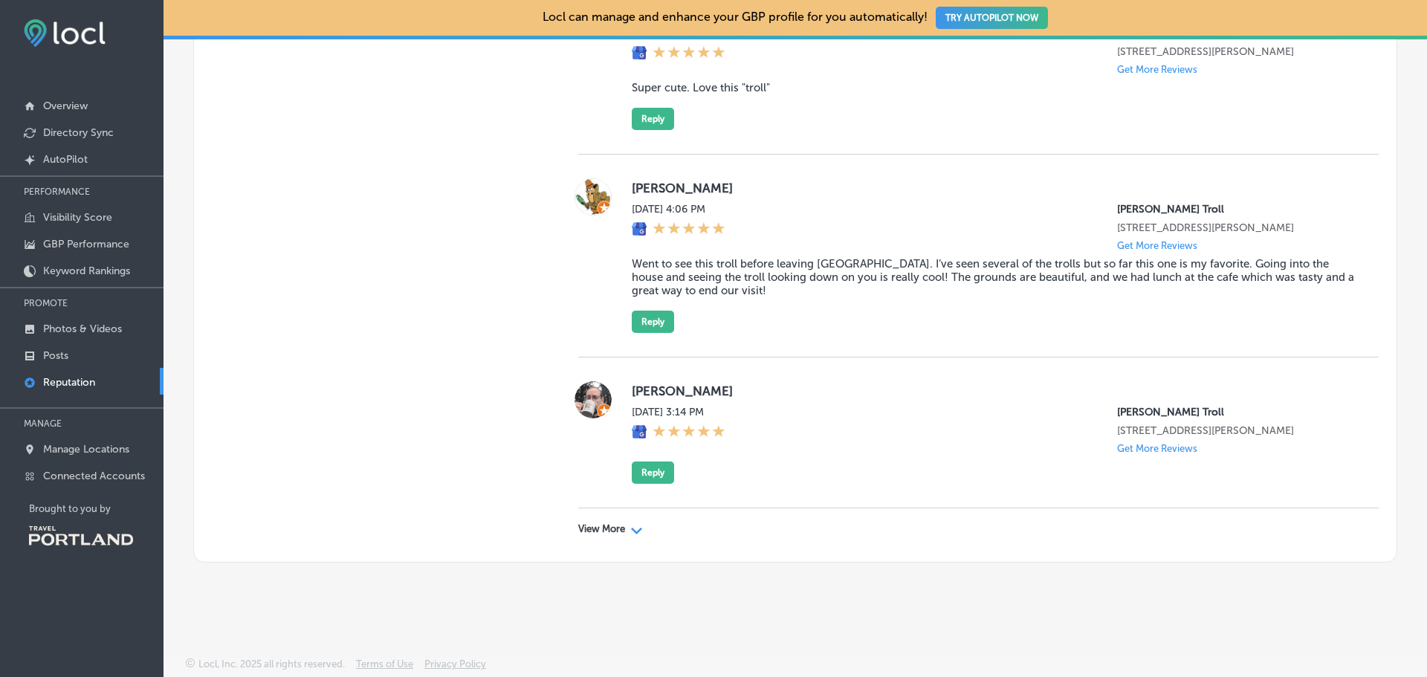 The width and height of the screenshot is (1427, 677). Describe the element at coordinates (993, 88) in the screenshot. I see `blockquote: Super cute. Love this "troll"` at that location.